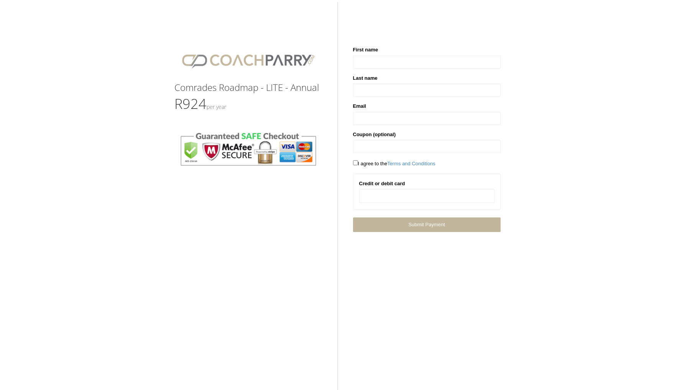 This screenshot has width=675, height=390. I want to click on a: Submit Payment, so click(427, 224).